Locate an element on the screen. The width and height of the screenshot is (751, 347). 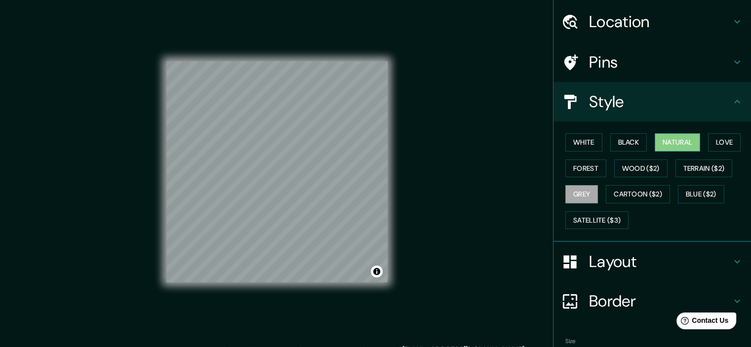
div: Border is located at coordinates (652, 301).